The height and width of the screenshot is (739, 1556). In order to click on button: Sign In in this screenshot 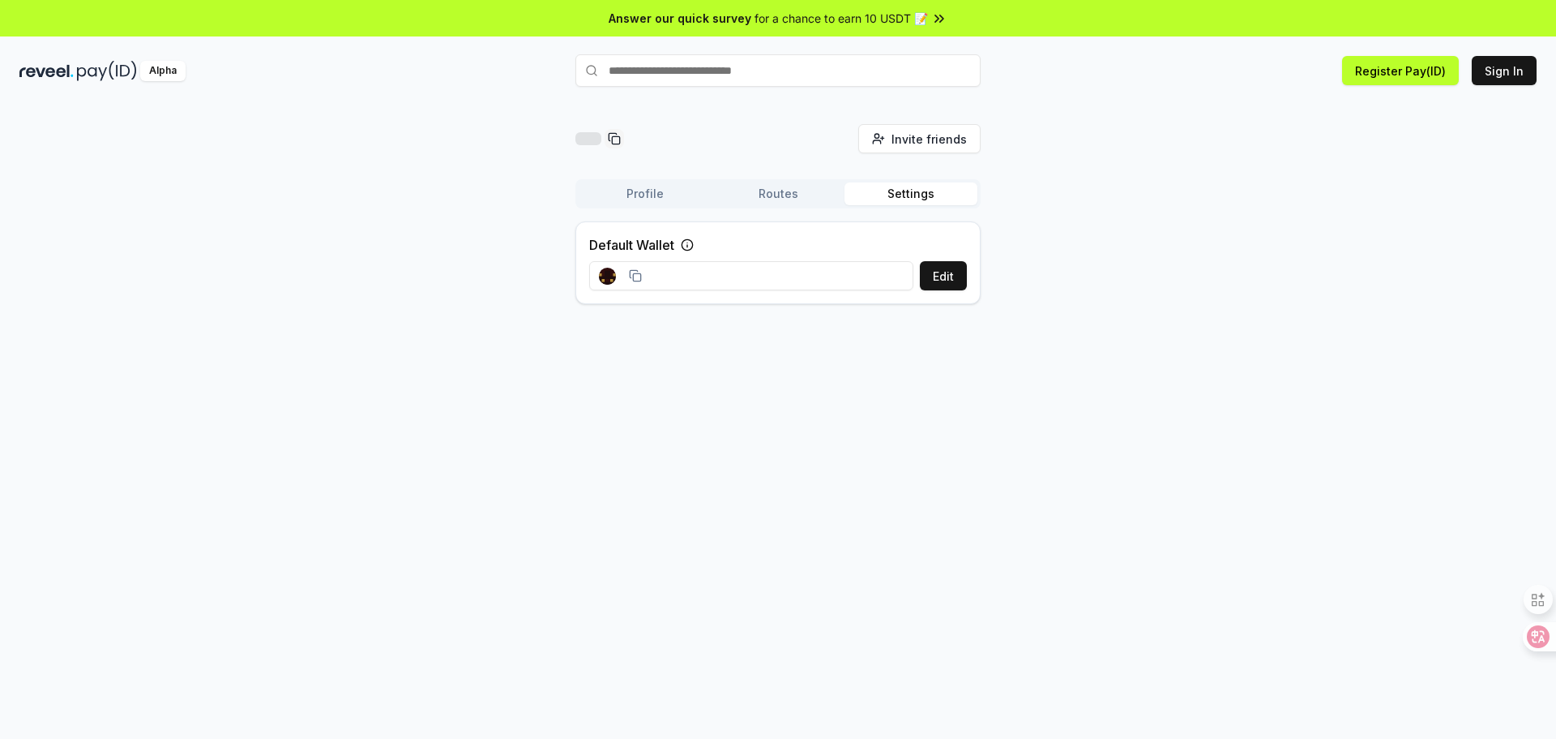, I will do `click(1505, 71)`.